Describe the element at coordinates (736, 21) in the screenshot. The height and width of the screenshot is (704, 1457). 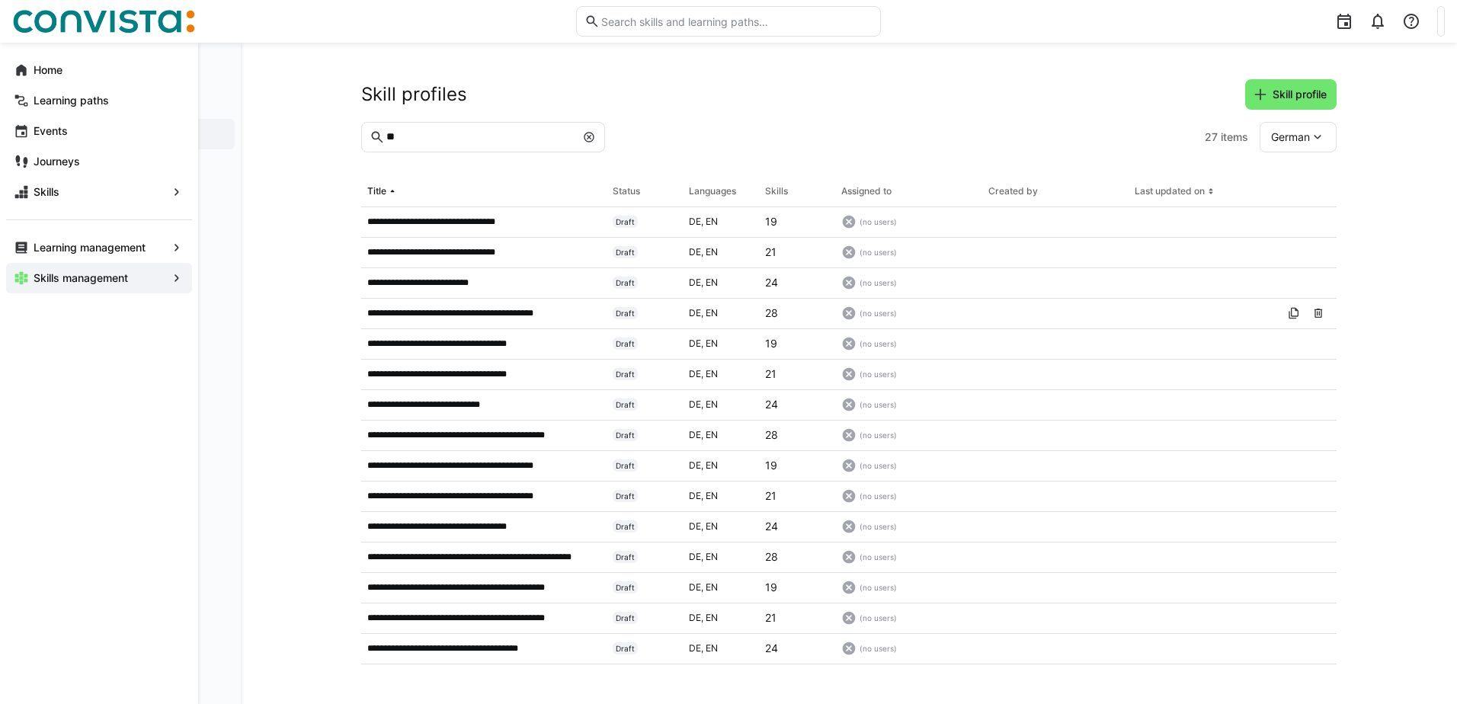
I see `input: Search skills and learning paths…` at that location.